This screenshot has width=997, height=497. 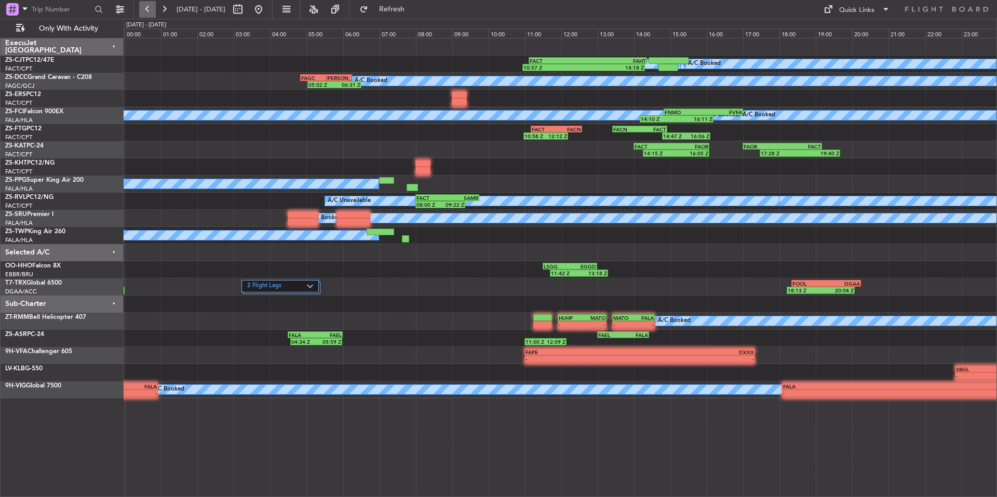 What do you see at coordinates (780, 153) in the screenshot?
I see `div: 17:28 Z` at bounding box center [780, 153].